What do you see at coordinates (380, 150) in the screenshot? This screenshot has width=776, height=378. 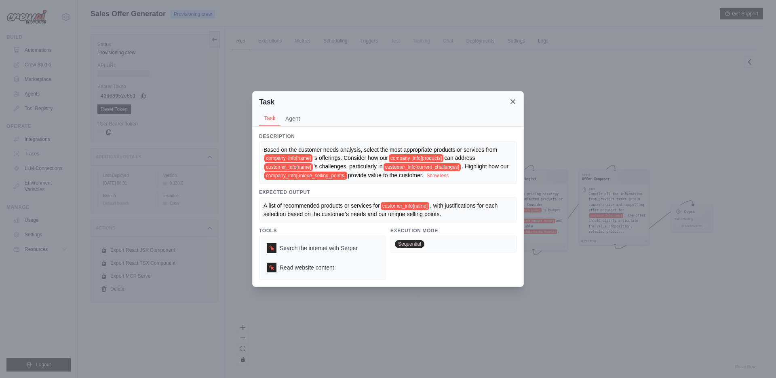 I see `span: Based on the customer needs analysis, select the most appropriate products or services from` at bounding box center [380, 150].